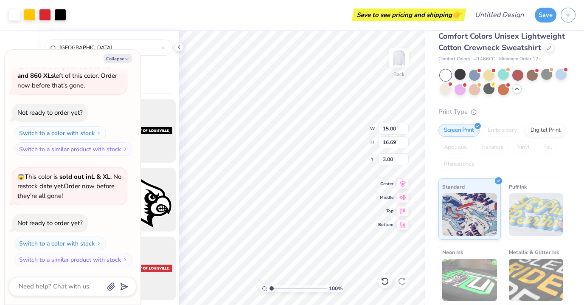 This screenshot has height=305, width=584. I want to click on span: Puff Ink, so click(518, 186).